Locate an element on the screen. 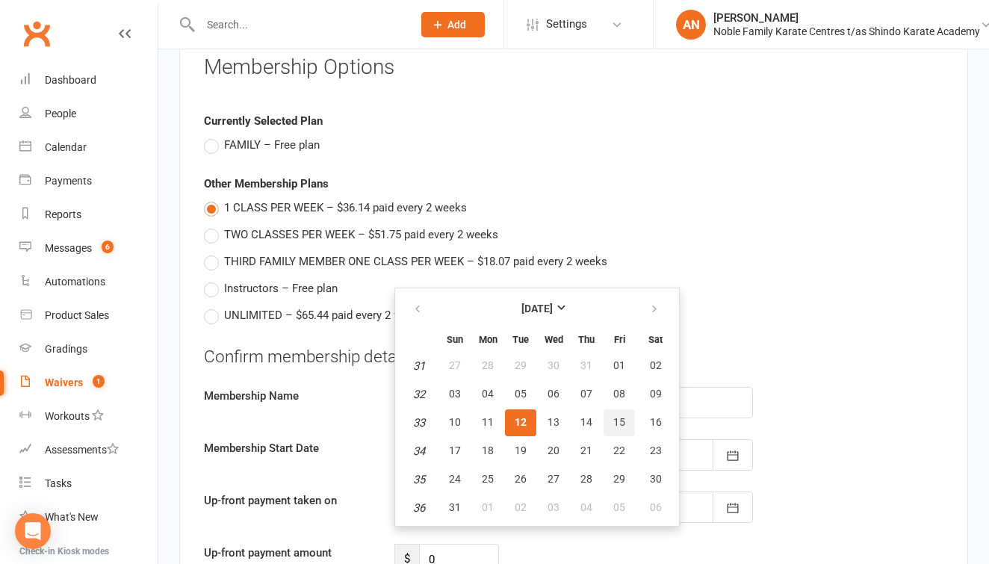  span: 26 is located at coordinates (521, 479).